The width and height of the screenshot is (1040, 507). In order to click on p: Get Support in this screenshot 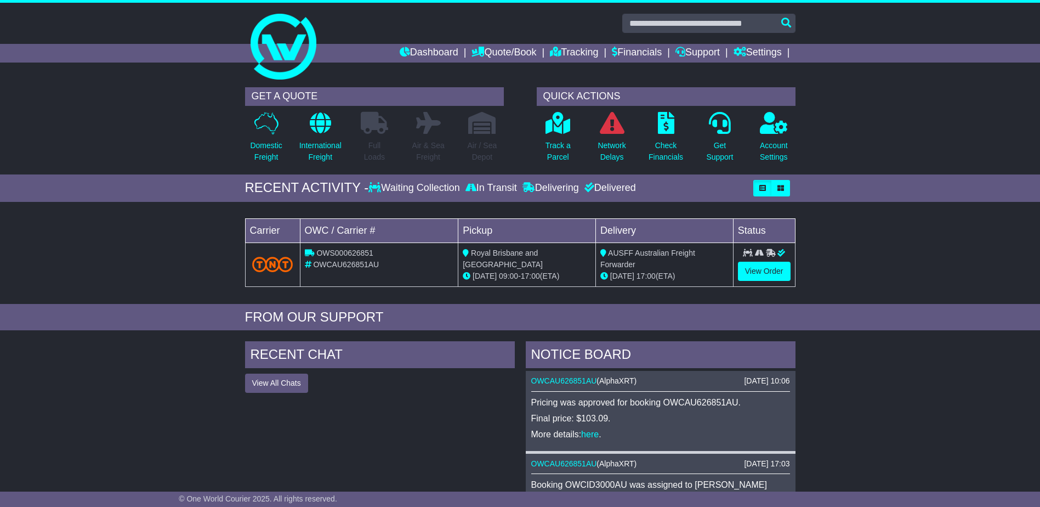, I will do `click(720, 151)`.